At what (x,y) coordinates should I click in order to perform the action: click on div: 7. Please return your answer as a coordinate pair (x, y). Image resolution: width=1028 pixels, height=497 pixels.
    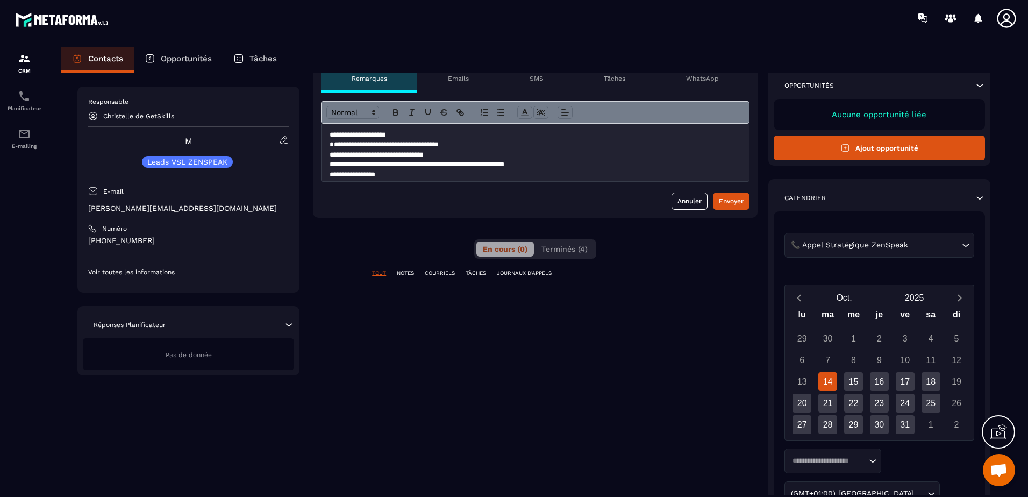
    Looking at the image, I should click on (827, 360).